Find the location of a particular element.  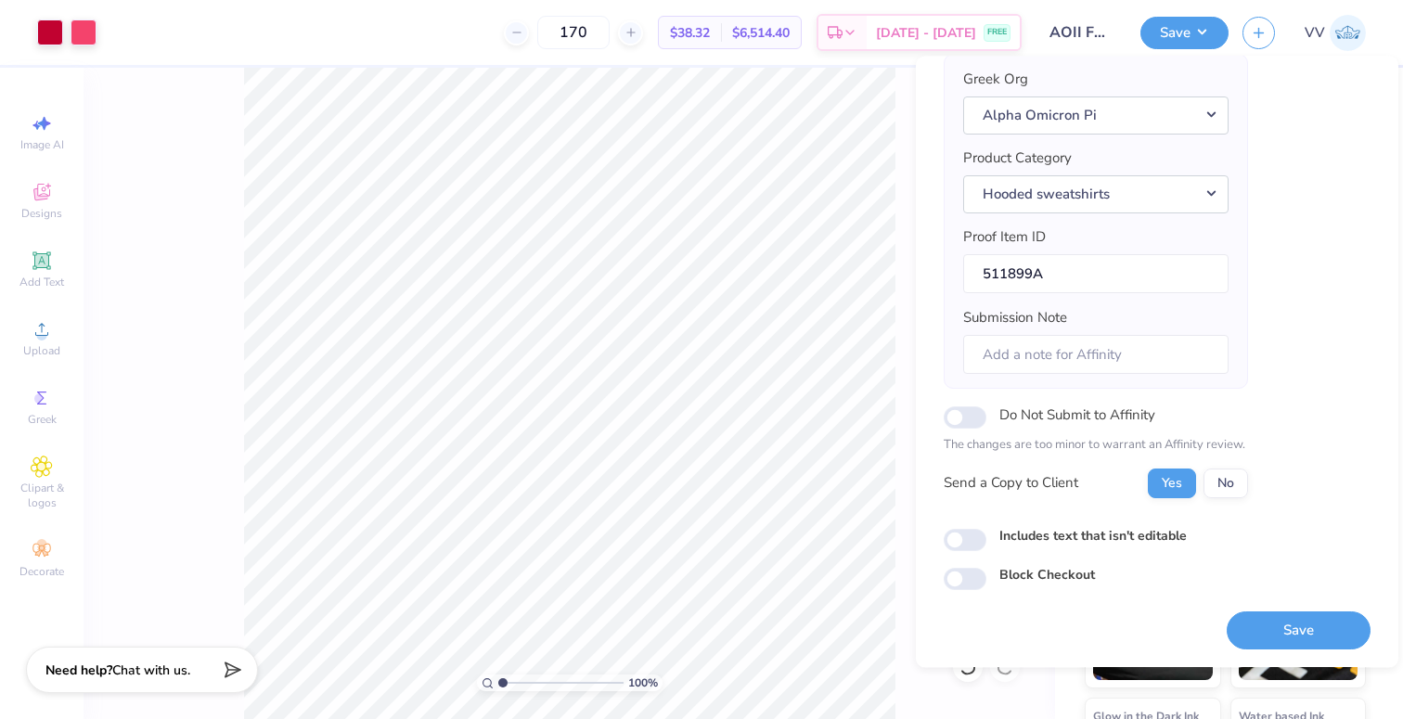

p: The changes are too minor to warrant an Affinity review. is located at coordinates (1096, 446).